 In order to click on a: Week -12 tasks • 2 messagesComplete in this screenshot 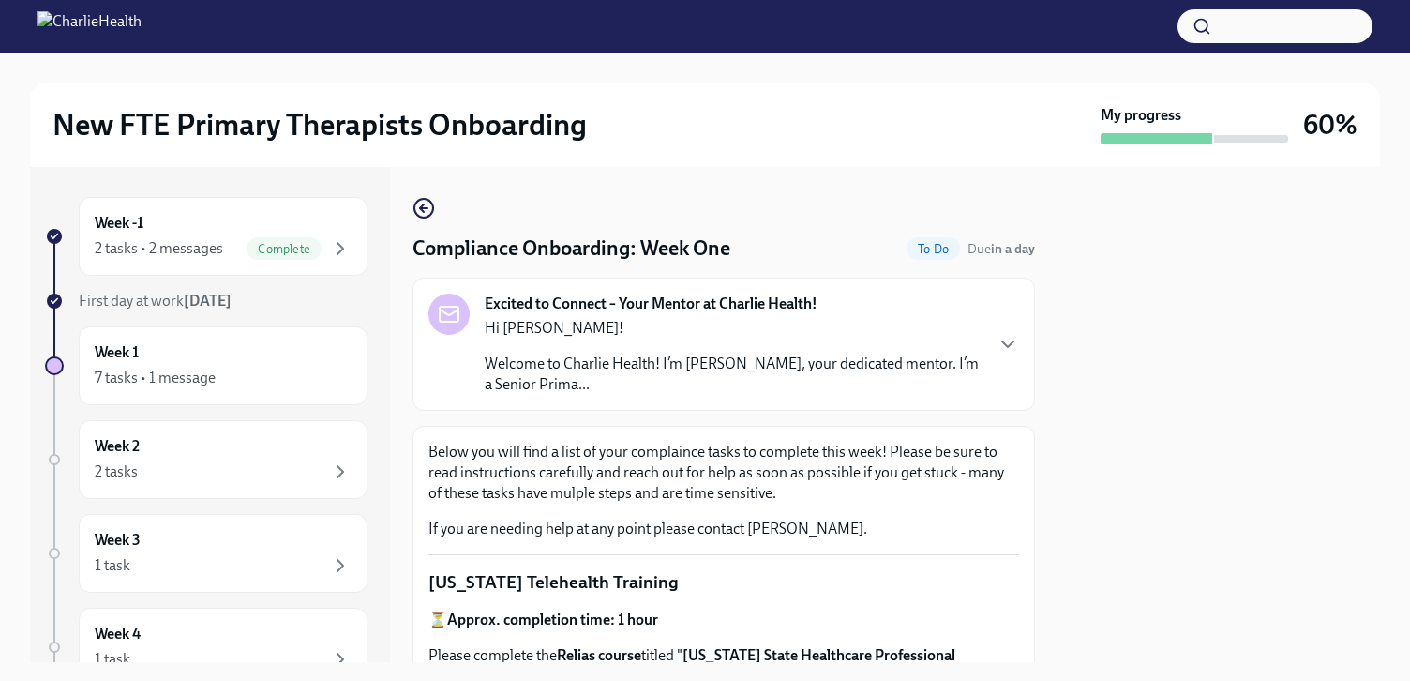, I will do `click(206, 236)`.